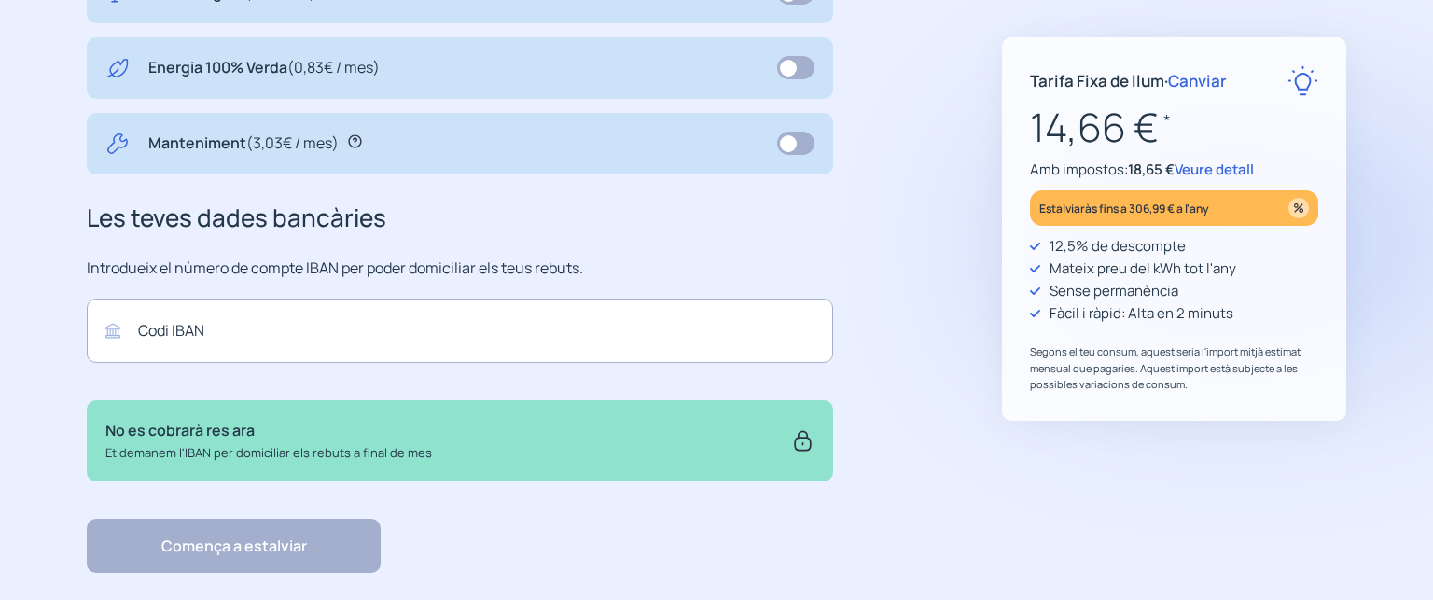  I want to click on p: Estalviaràs fins a 306,99 € a l'any, so click(1124, 208).